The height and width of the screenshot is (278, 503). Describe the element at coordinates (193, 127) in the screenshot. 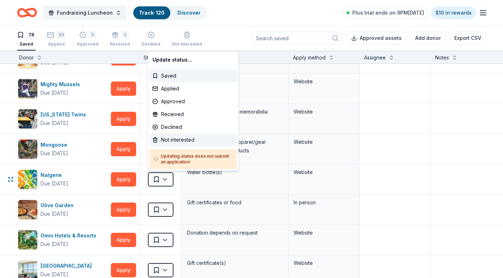

I see `div: Declined` at that location.